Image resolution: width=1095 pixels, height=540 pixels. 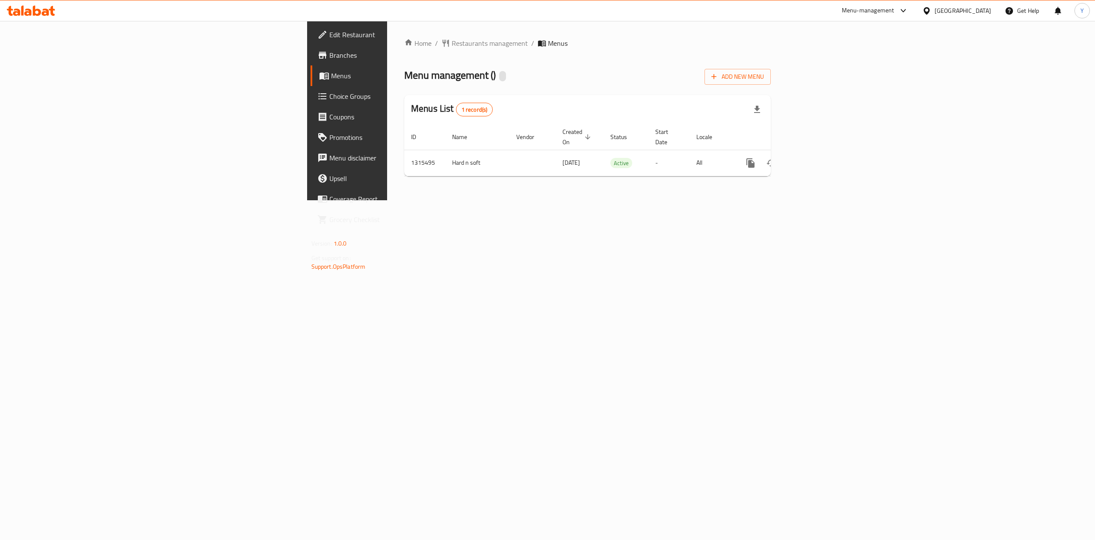 I want to click on span: Active, so click(x=621, y=163).